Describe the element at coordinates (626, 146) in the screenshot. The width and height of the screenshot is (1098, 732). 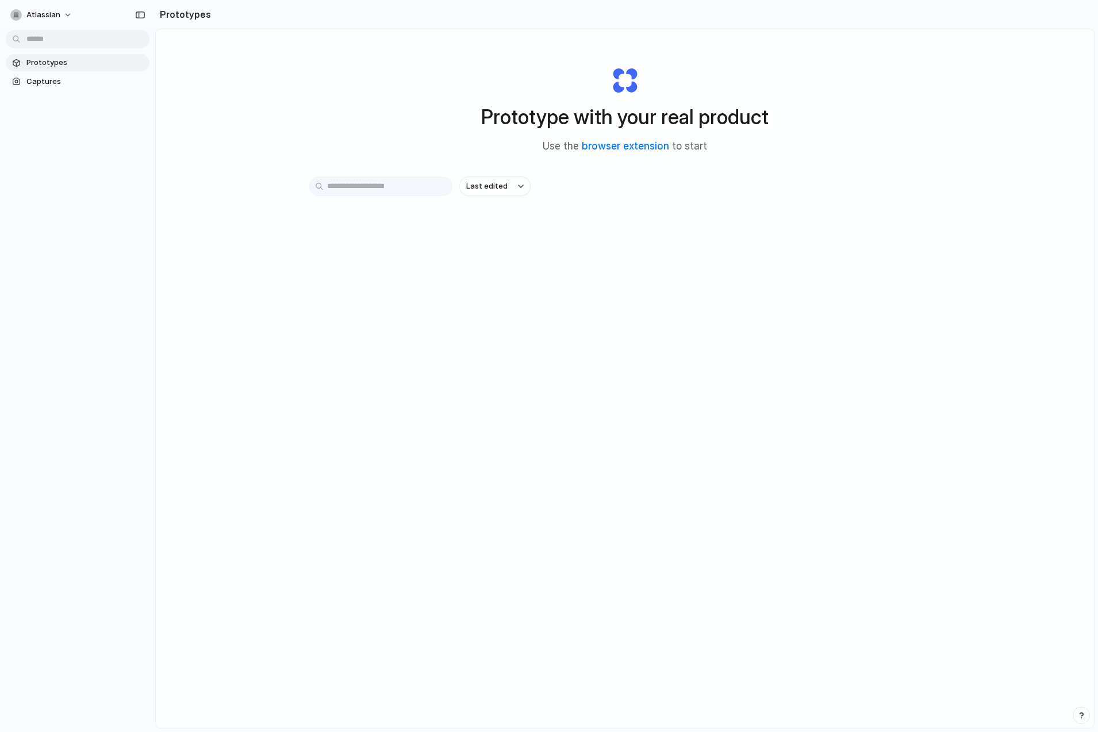
I see `a: browser extension` at that location.